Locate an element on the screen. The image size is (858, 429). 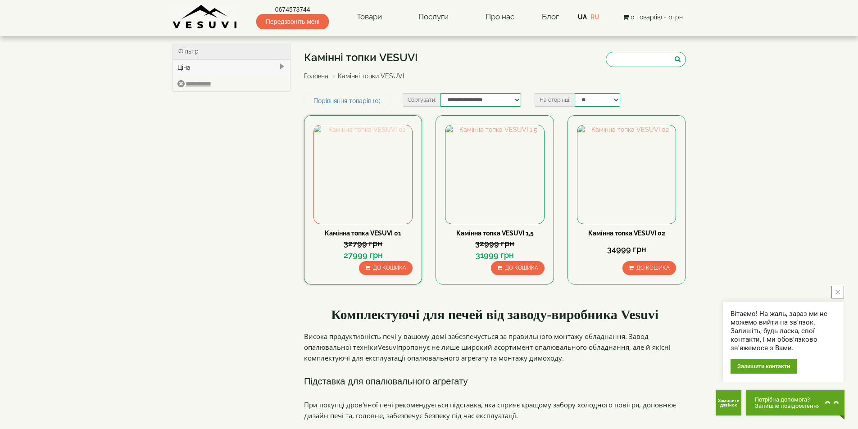
a: 0674573744 is located at coordinates (292, 9).